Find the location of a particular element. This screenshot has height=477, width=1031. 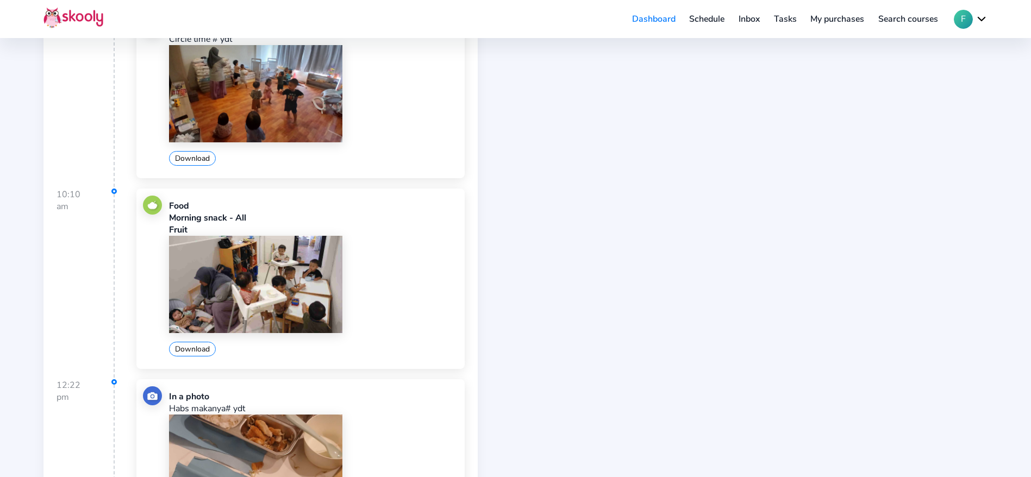

div: pm is located at coordinates (85, 397).